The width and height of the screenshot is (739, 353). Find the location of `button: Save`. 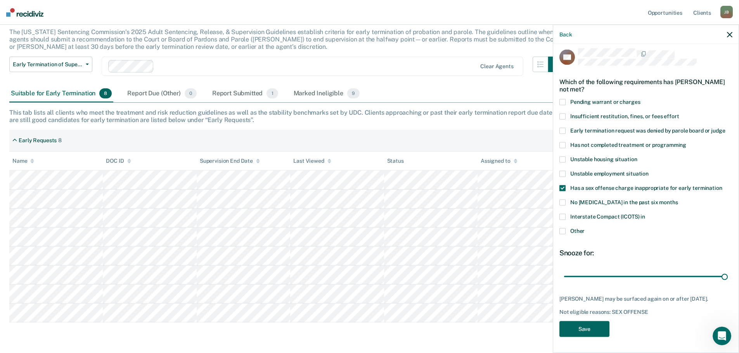

button: Save is located at coordinates (584, 329).